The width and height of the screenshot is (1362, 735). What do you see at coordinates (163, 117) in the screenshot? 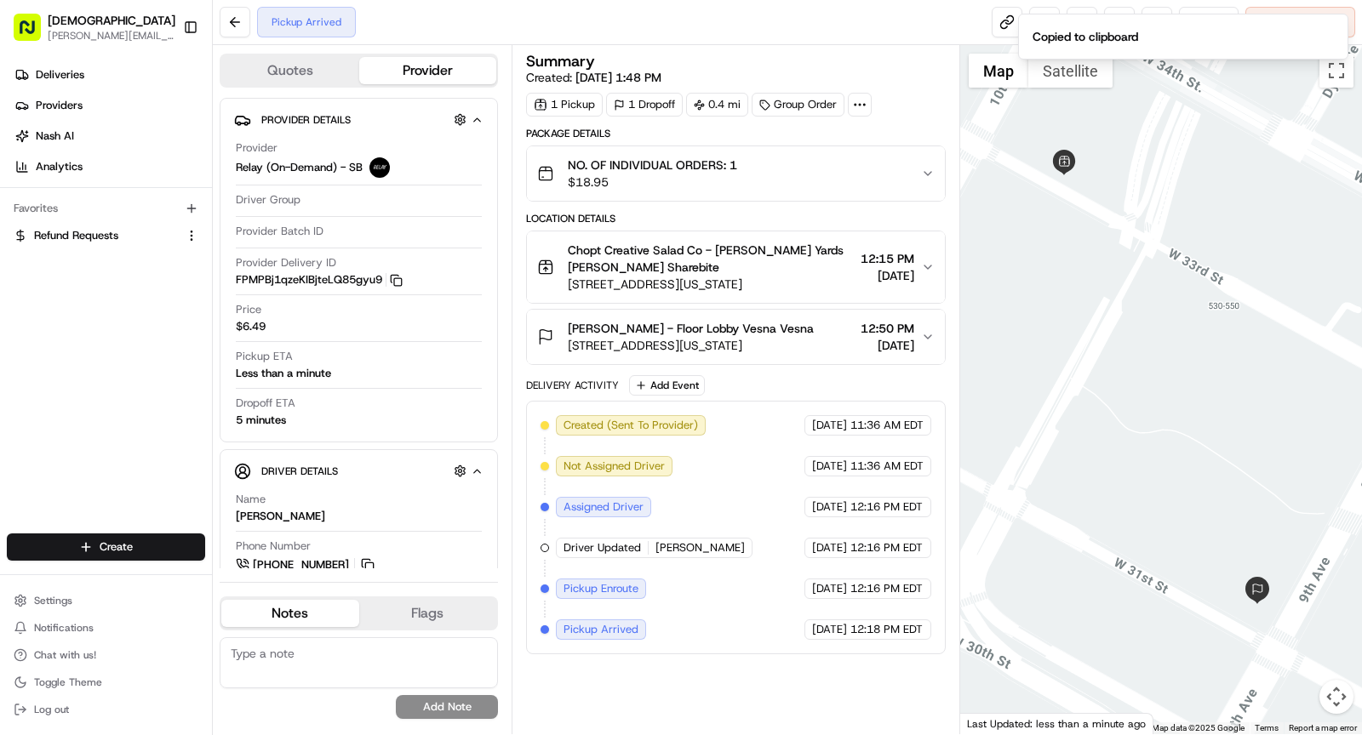
I see `input: Clear` at bounding box center [163, 117].